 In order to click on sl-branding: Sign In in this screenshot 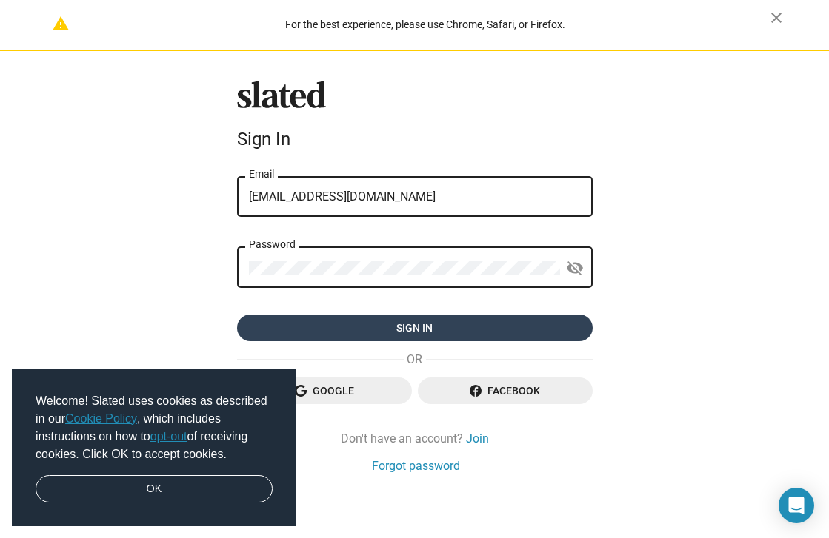, I will do `click(415, 118)`.